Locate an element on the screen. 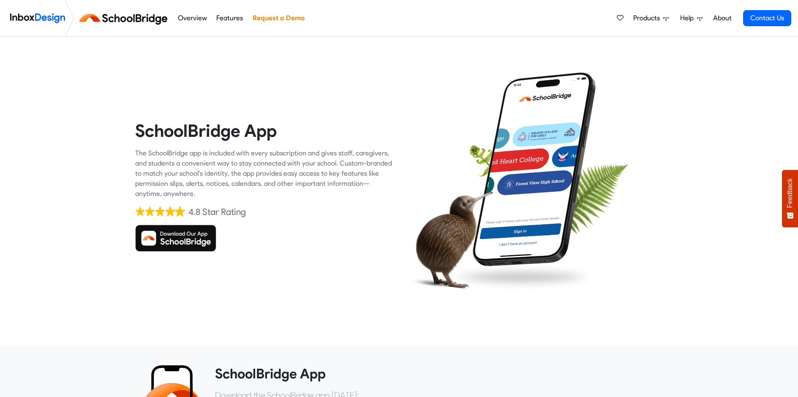 The image size is (798, 397). div: 4.8 Star Rating is located at coordinates (217, 212).